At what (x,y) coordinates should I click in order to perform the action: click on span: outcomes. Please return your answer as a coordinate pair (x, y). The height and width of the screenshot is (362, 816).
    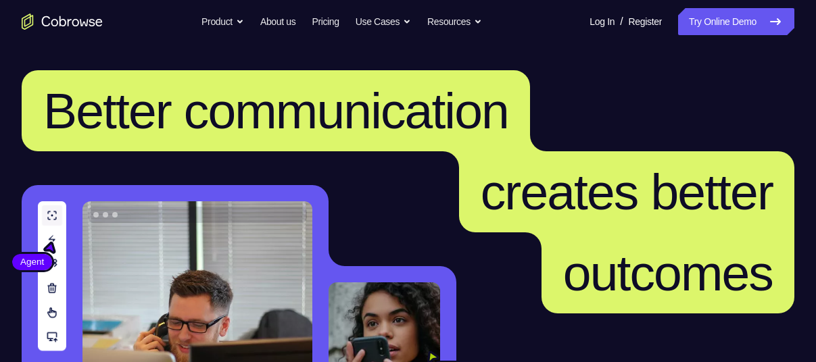
    Looking at the image, I should click on (668, 273).